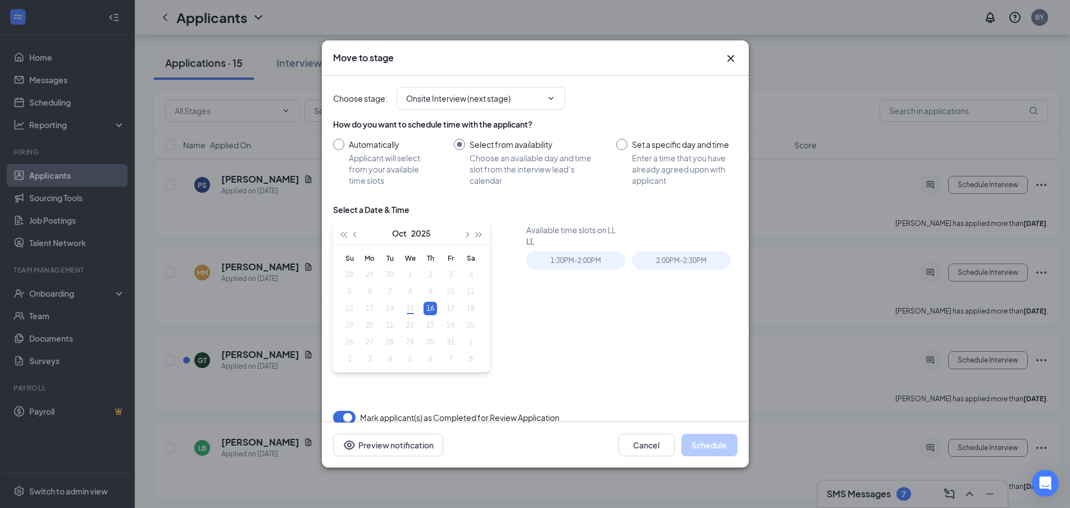 This screenshot has height=508, width=1070. Describe the element at coordinates (399, 233) in the screenshot. I see `button: Oct` at that location.